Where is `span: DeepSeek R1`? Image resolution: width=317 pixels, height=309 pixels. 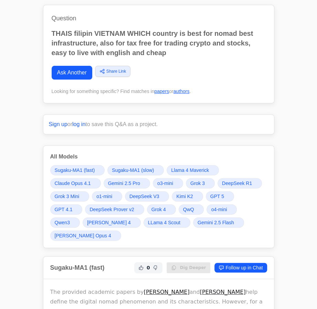
span: DeepSeek R1 is located at coordinates (237, 183).